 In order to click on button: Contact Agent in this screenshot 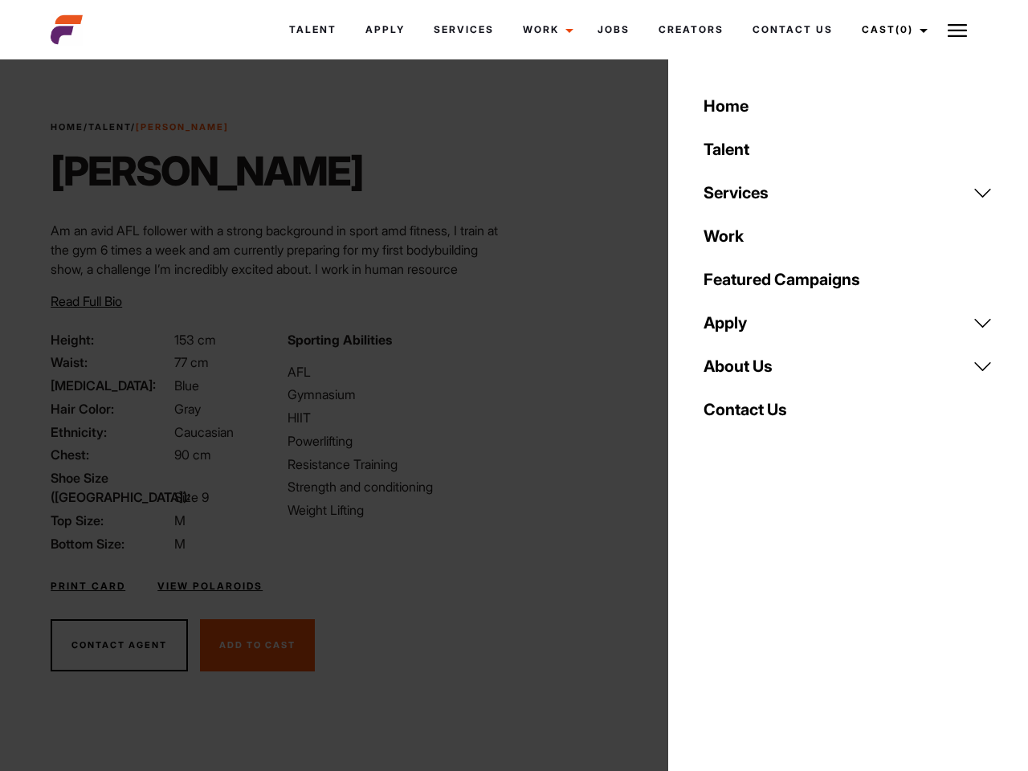, I will do `click(119, 645)`.